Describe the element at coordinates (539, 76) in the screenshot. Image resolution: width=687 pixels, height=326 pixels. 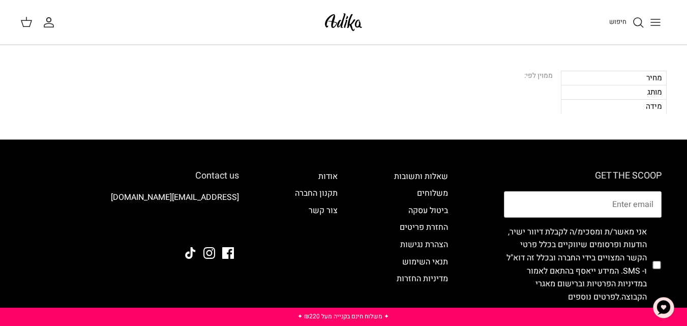
I see `div: ממוין לפי:` at that location.